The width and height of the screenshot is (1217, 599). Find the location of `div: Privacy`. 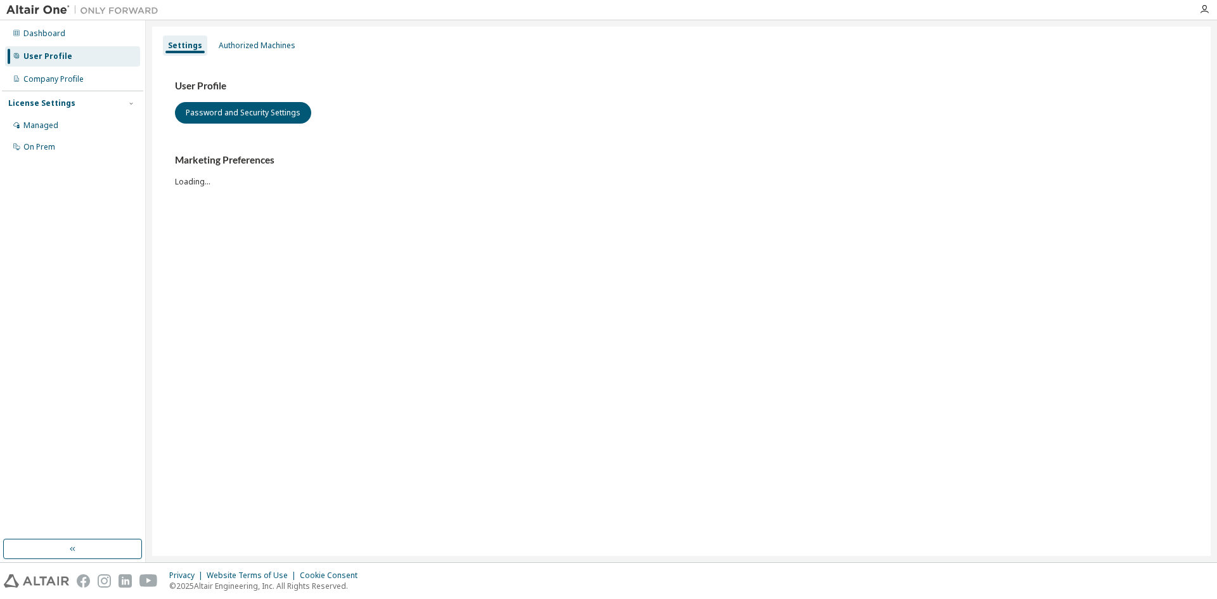

div: Privacy is located at coordinates (188, 575).